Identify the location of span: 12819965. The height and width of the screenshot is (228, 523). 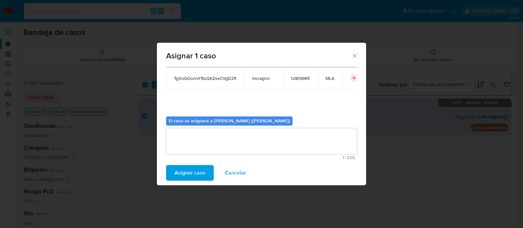
(300, 78).